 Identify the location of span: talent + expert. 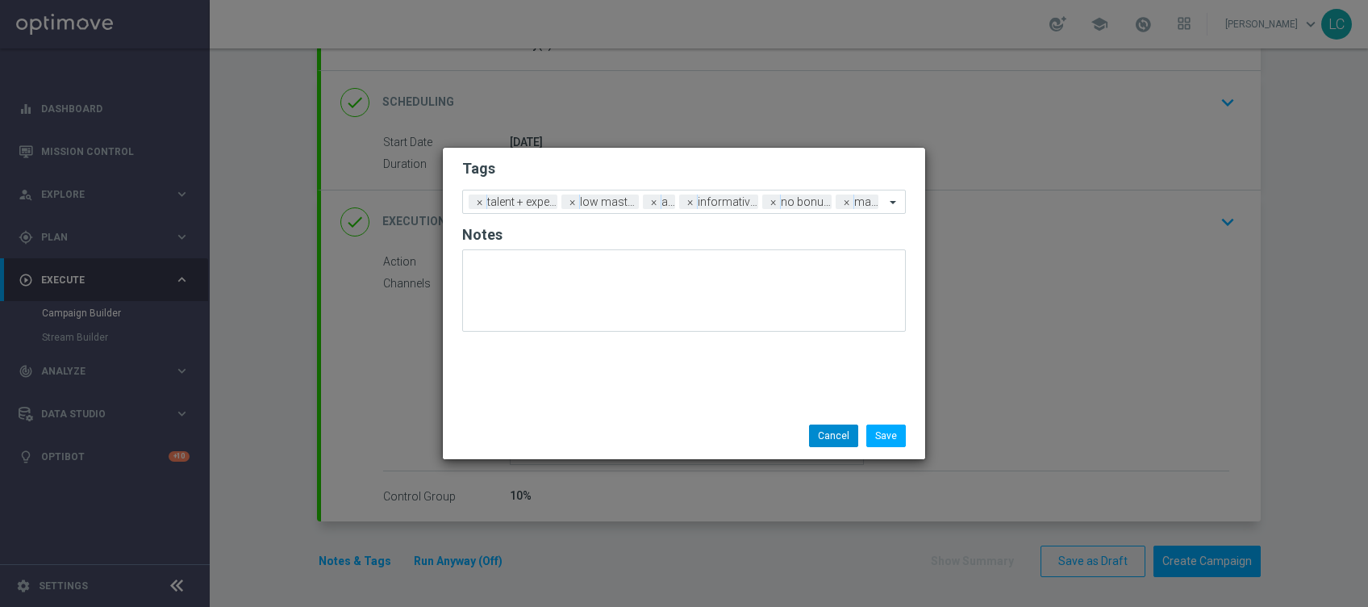
(522, 202).